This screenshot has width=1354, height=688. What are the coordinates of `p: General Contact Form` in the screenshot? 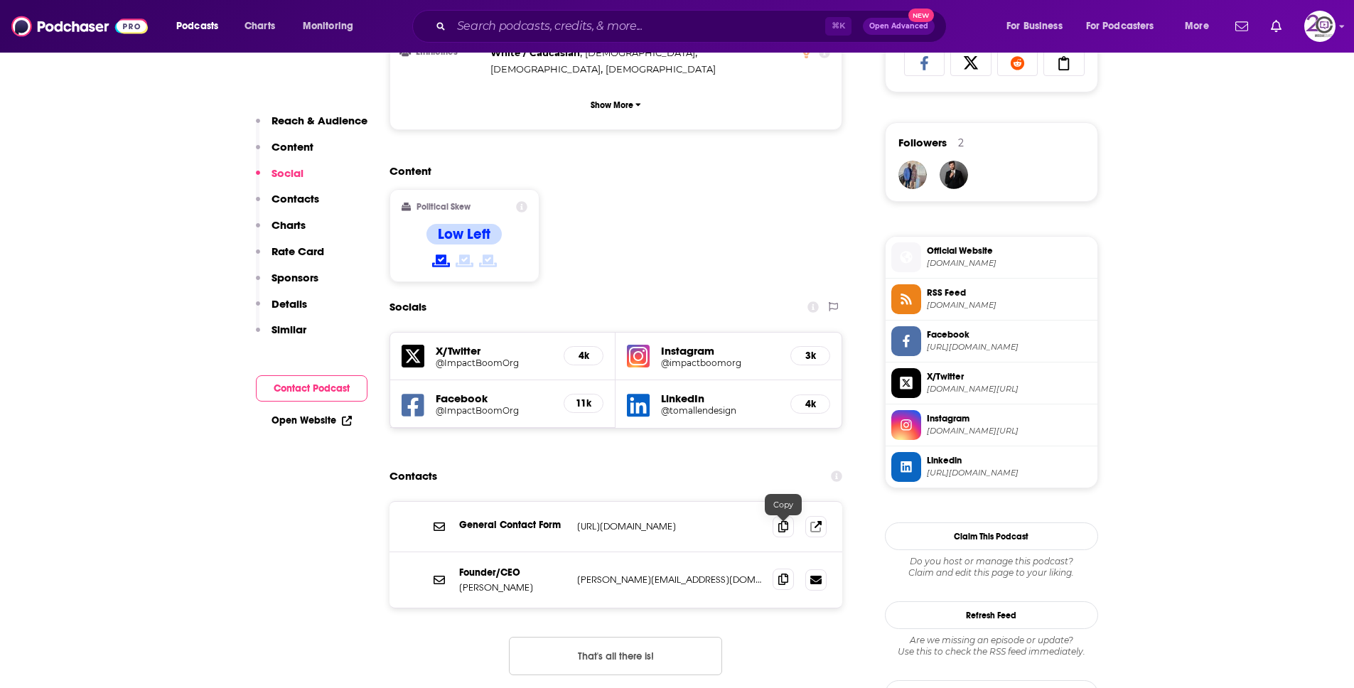 It's located at (512, 524).